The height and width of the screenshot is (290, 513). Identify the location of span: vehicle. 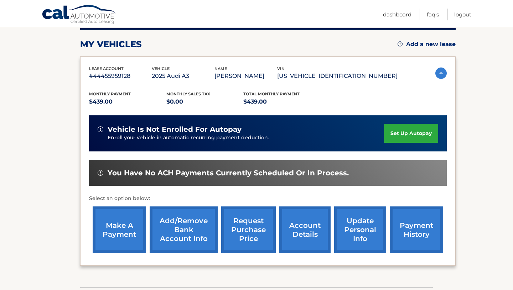
(161, 68).